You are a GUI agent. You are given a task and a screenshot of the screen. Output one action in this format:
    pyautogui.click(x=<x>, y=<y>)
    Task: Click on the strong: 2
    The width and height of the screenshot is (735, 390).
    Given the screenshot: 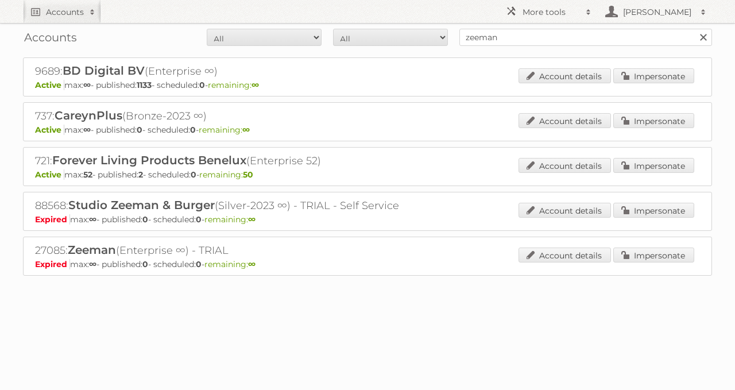 What is the action you would take?
    pyautogui.click(x=141, y=175)
    